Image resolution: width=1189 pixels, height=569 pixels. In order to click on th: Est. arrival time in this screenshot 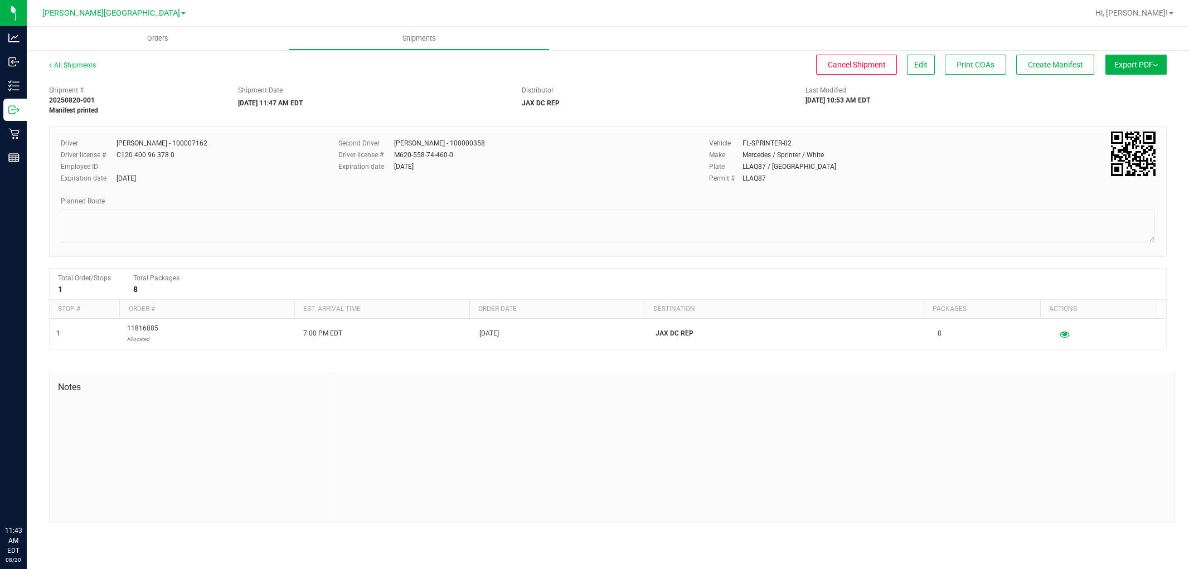, I will do `click(382, 309)`.